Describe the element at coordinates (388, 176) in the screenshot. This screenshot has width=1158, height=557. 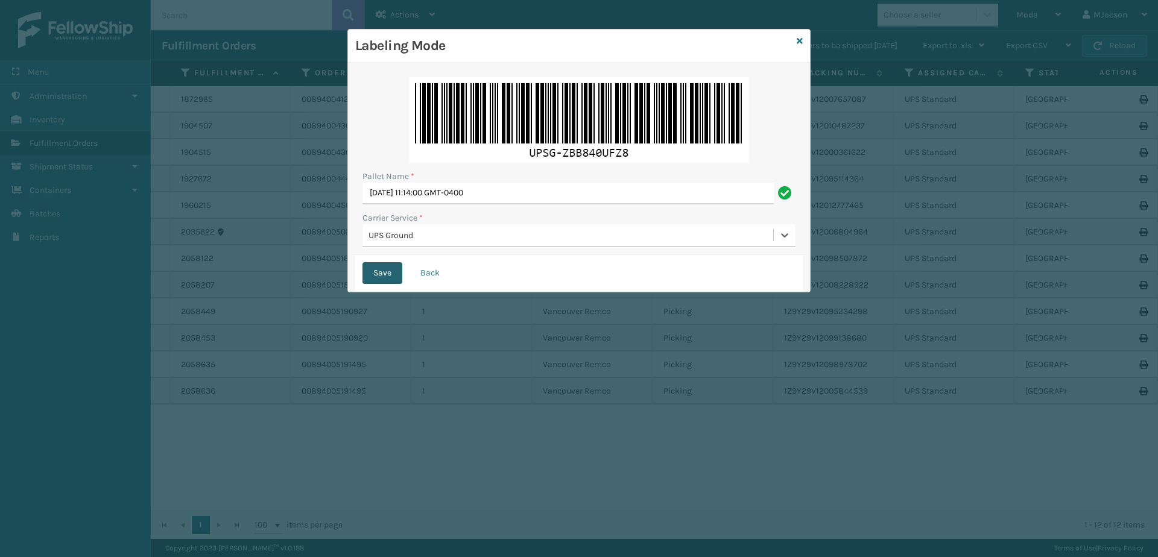
I see `label: Pallet Name` at that location.